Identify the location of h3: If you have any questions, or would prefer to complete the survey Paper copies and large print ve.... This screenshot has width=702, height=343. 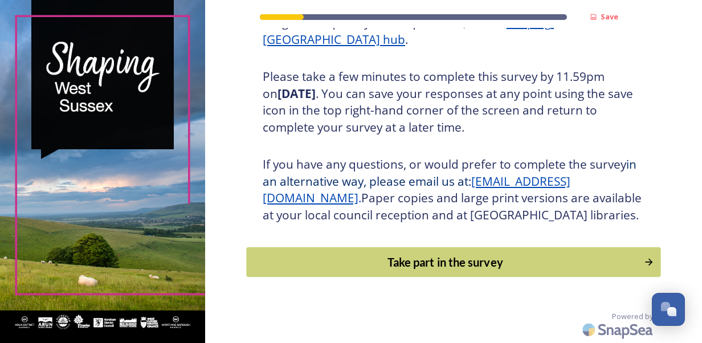
(454, 190).